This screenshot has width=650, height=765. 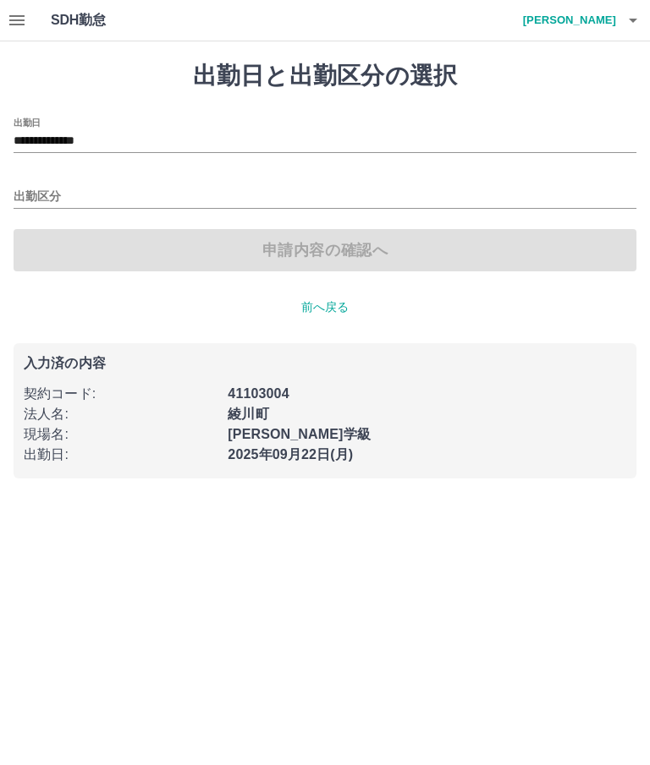 I want to click on p: 法人名 :, so click(x=120, y=414).